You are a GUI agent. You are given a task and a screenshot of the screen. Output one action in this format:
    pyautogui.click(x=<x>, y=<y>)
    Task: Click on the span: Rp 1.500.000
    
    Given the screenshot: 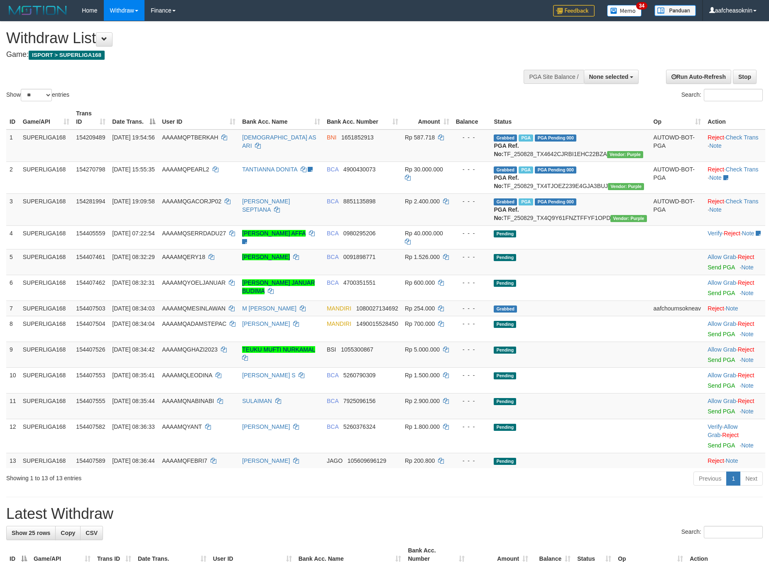 What is the action you would take?
    pyautogui.click(x=422, y=375)
    